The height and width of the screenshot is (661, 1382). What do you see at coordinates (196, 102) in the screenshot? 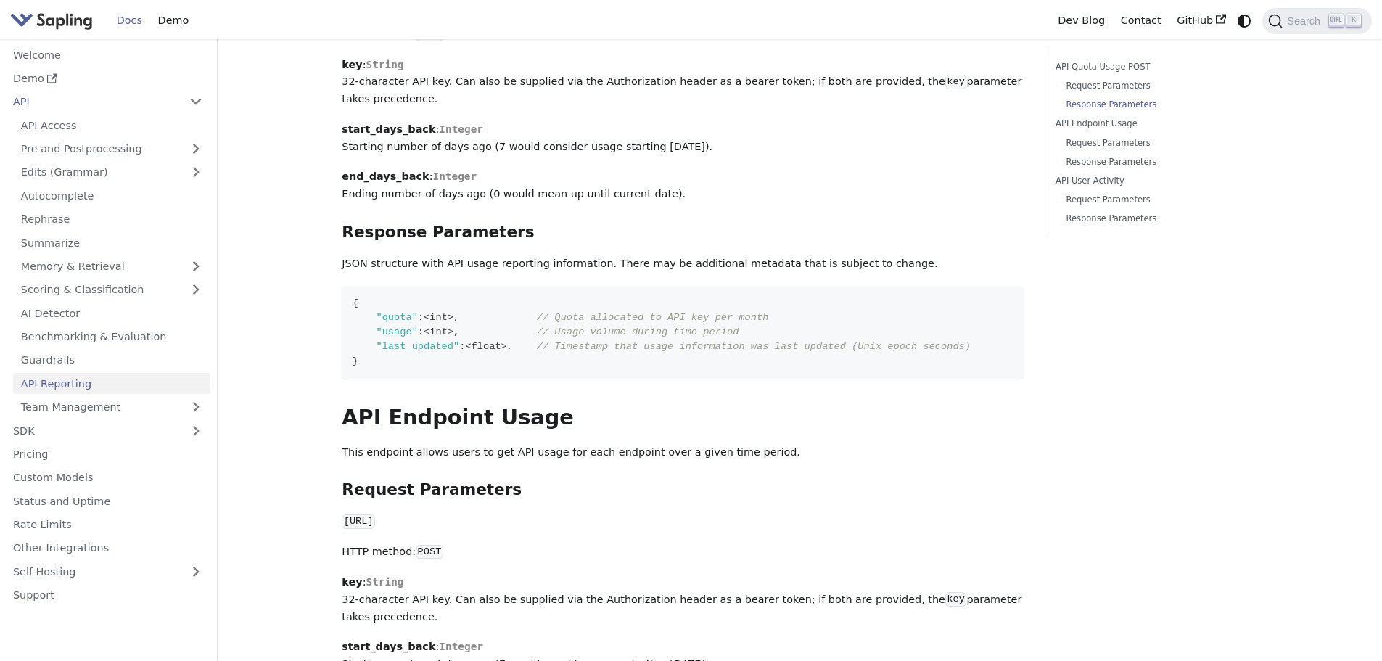
I see `button: Collapse sidebar category 'API'` at bounding box center [196, 102].